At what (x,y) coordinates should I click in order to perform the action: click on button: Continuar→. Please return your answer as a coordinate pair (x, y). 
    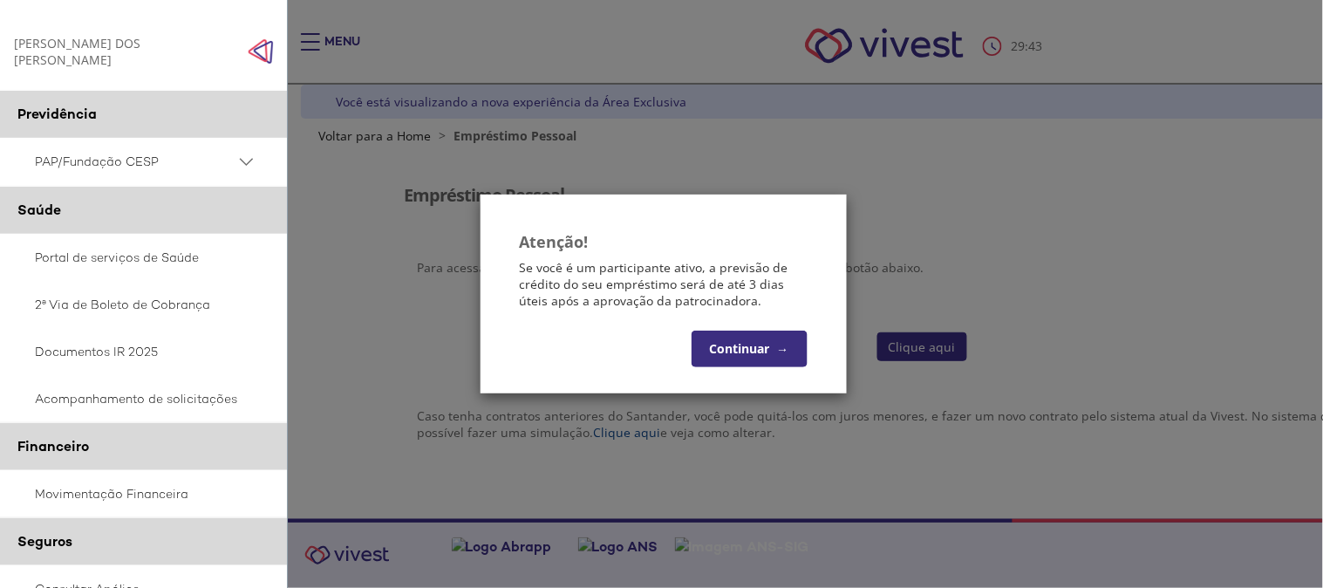
    Looking at the image, I should click on (749, 349).